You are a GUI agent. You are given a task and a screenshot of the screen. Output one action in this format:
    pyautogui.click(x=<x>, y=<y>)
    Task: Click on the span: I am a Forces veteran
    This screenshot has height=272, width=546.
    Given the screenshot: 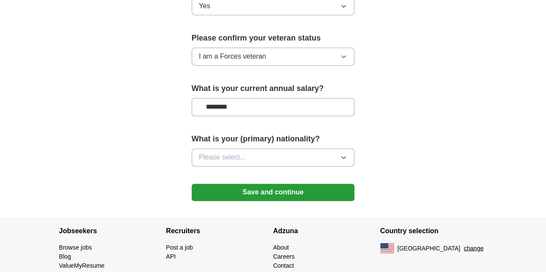 What is the action you would take?
    pyautogui.click(x=233, y=57)
    